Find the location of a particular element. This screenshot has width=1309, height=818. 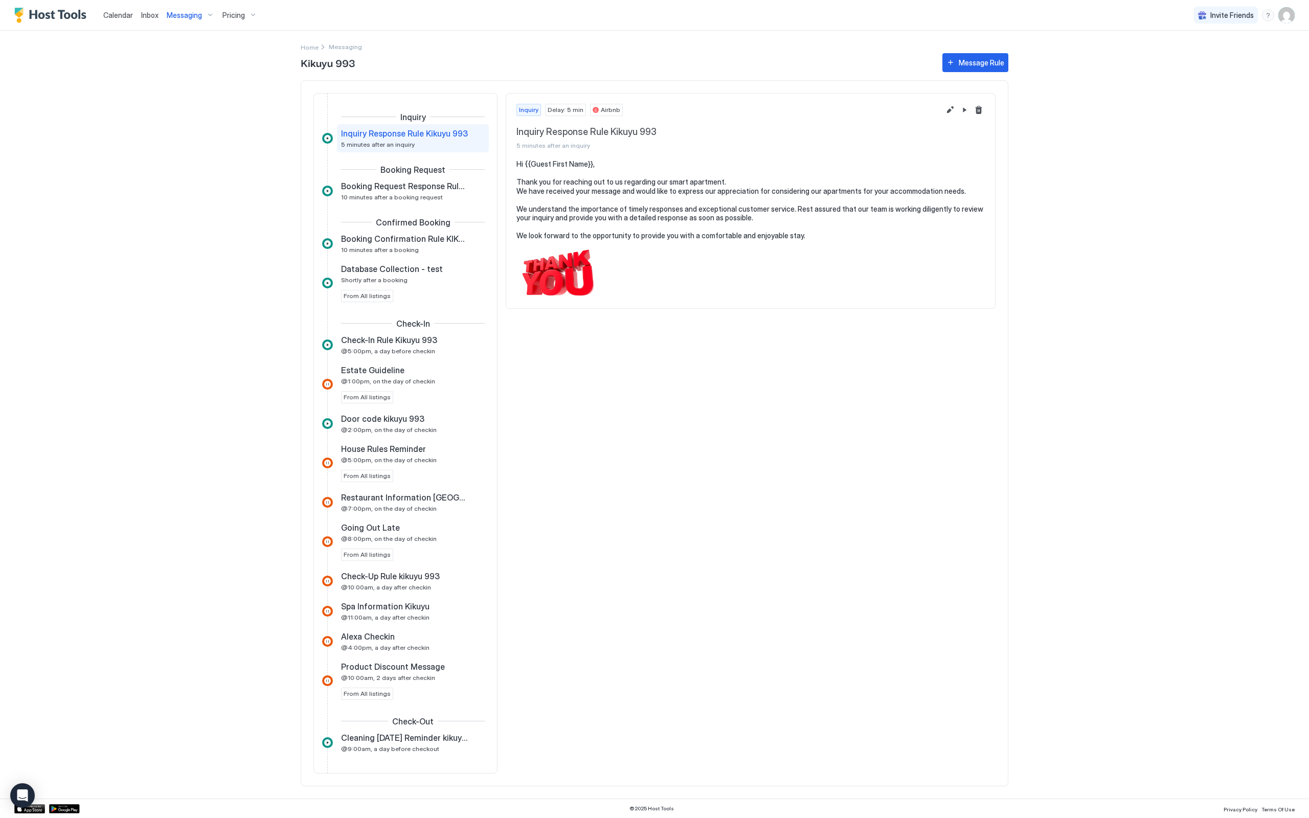

a: Inbox is located at coordinates (150, 15).